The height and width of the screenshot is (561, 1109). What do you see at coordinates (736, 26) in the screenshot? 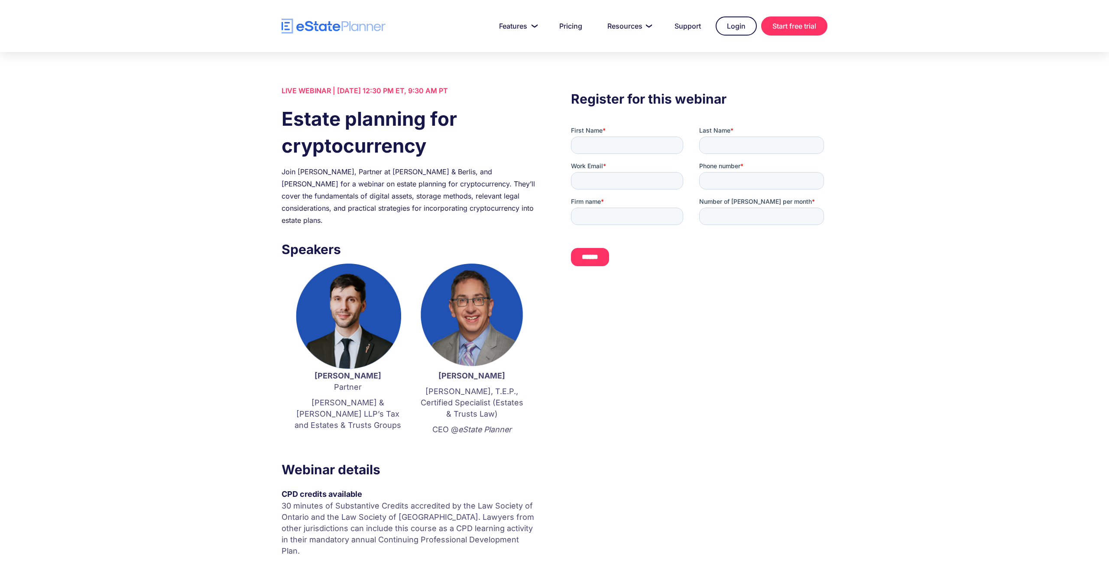
I see `a: Login` at bounding box center [736, 26].